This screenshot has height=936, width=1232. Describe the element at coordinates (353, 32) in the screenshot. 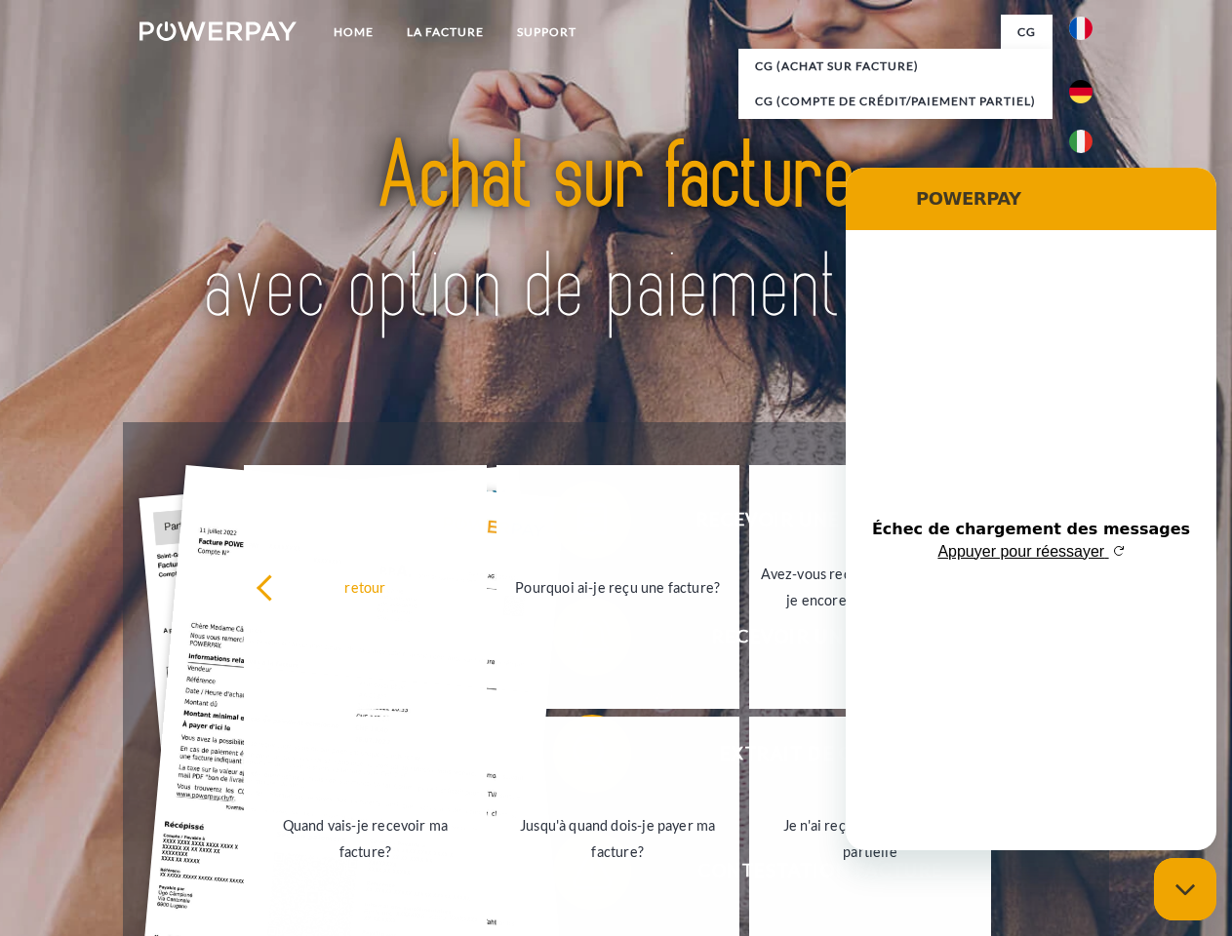

I see `a: Home` at that location.